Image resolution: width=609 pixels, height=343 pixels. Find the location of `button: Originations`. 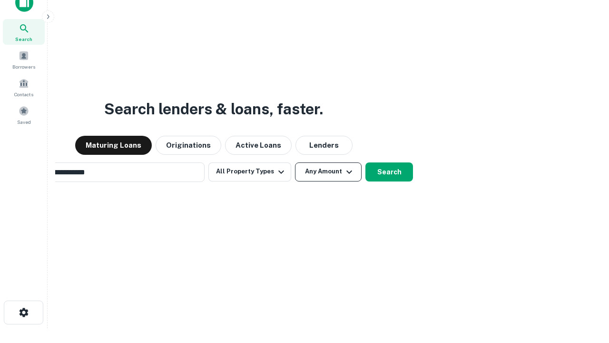

button: Originations is located at coordinates (188, 145).